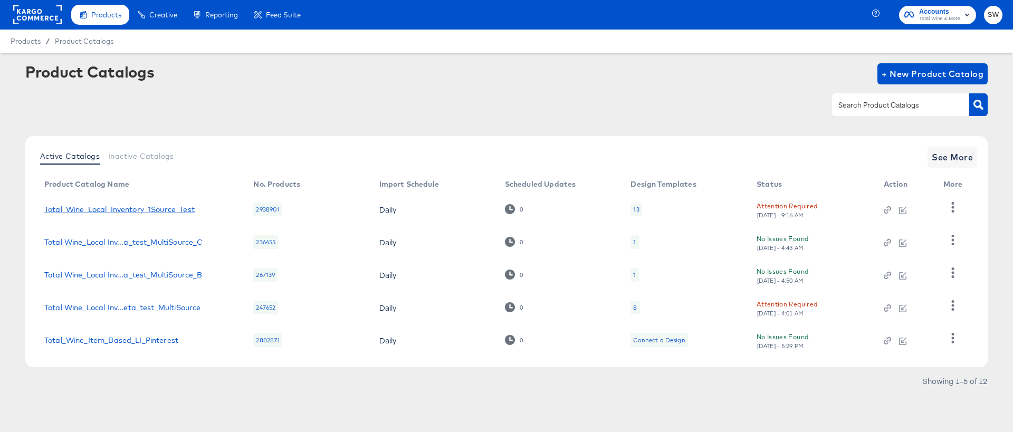  What do you see at coordinates (122, 308) in the screenshot?
I see `a: Total Wine_Local Inv...eta_test_MultiSource` at bounding box center [122, 308].